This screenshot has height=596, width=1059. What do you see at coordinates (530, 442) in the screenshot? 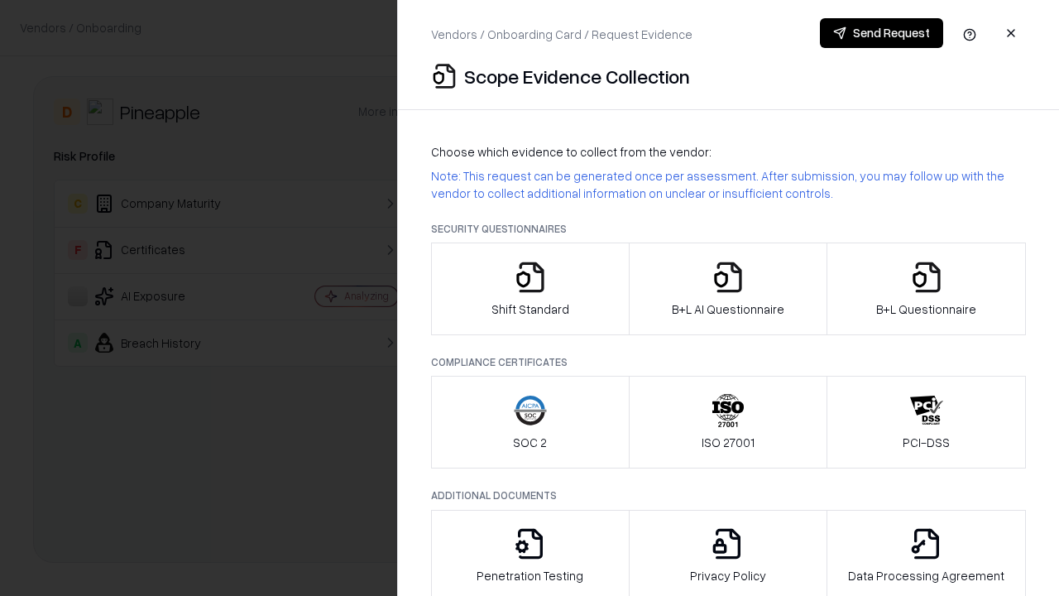
I see `p: SOC 2` at bounding box center [530, 442].